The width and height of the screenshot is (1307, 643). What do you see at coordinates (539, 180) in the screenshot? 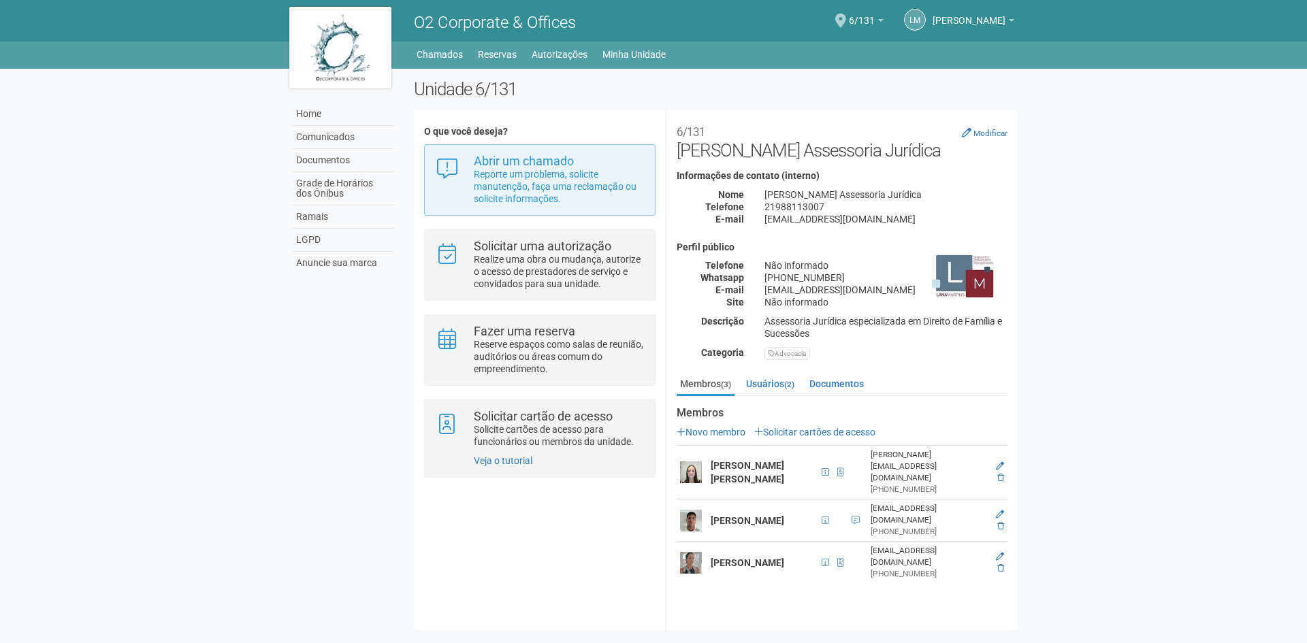
I see `a: Abrir um chamado Reporte um problema, solicite manutenção, faça uma reclamação ou solicite inform...` at bounding box center [539, 180].